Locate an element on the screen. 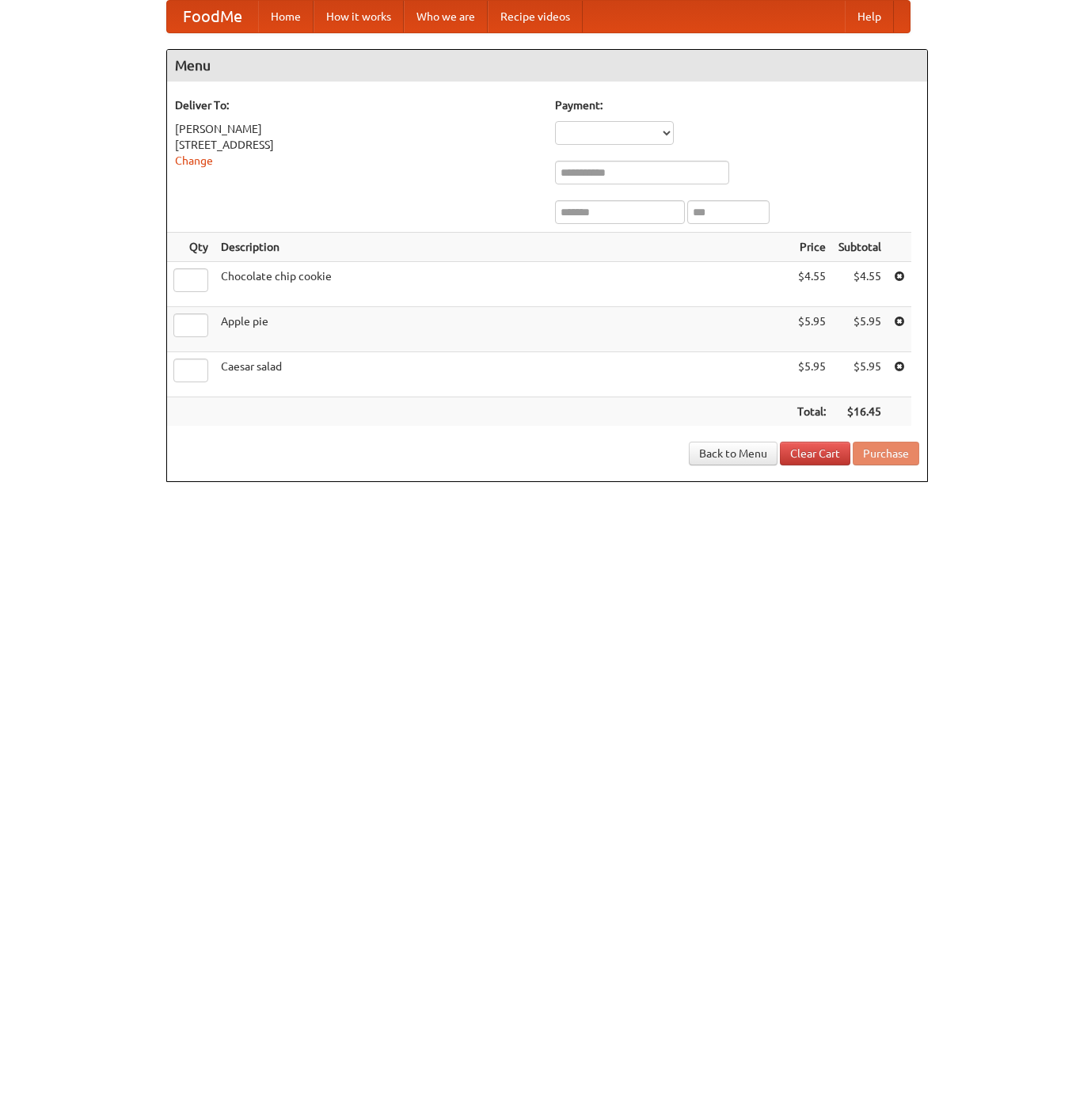 This screenshot has height=1120, width=1076. a: Clear Cart is located at coordinates (815, 454).